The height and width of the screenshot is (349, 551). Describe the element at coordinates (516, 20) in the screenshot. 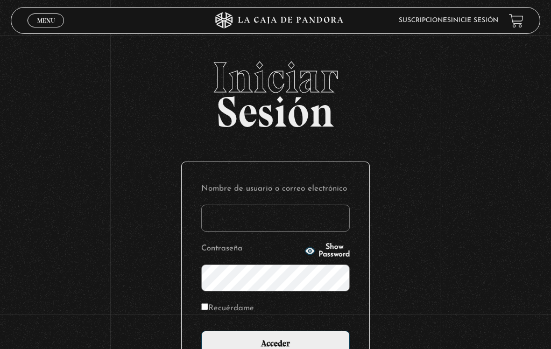

I see `a: View your shopping cart` at that location.